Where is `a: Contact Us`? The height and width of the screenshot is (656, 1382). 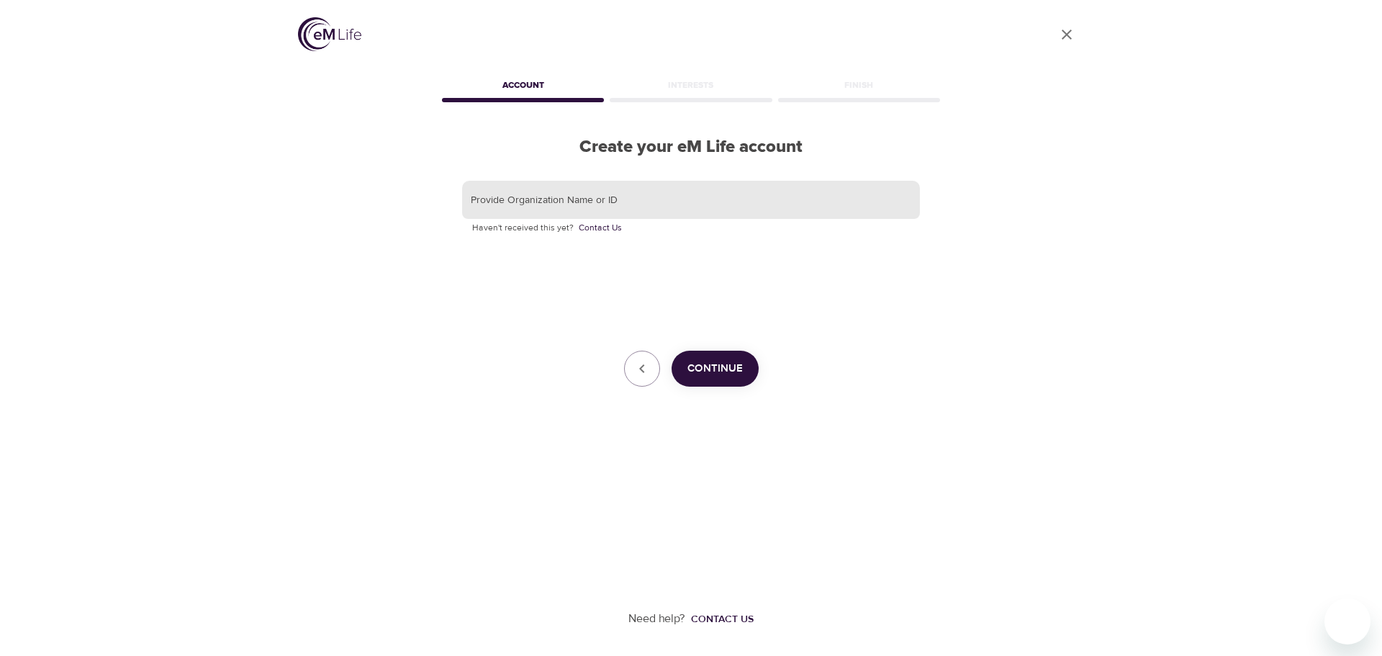 a: Contact Us is located at coordinates (600, 228).